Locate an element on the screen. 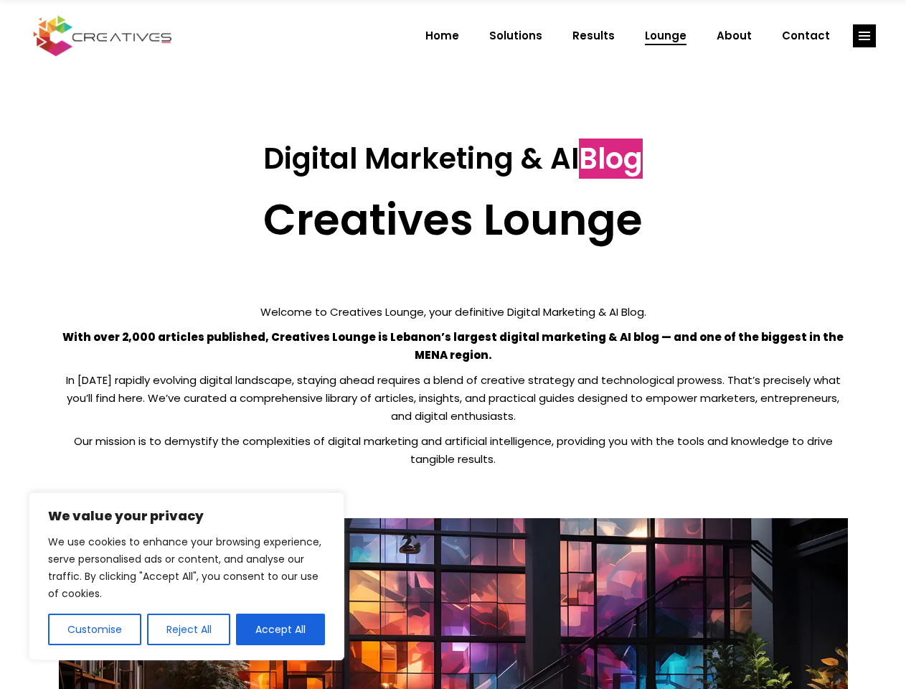  div: We value your privacy is located at coordinates (187, 576).